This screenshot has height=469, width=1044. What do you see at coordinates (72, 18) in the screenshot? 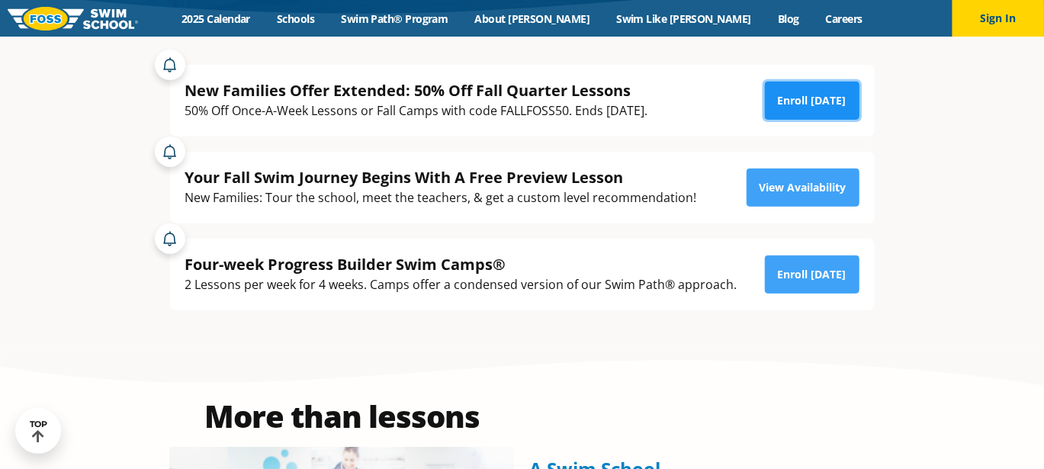
I see `img: FOSS Swim School Logo` at bounding box center [72, 18].